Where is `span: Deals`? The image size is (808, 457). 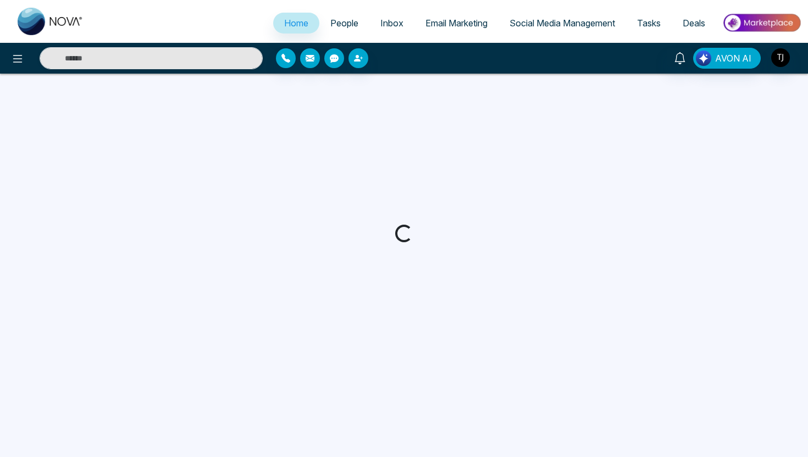
span: Deals is located at coordinates (694, 23).